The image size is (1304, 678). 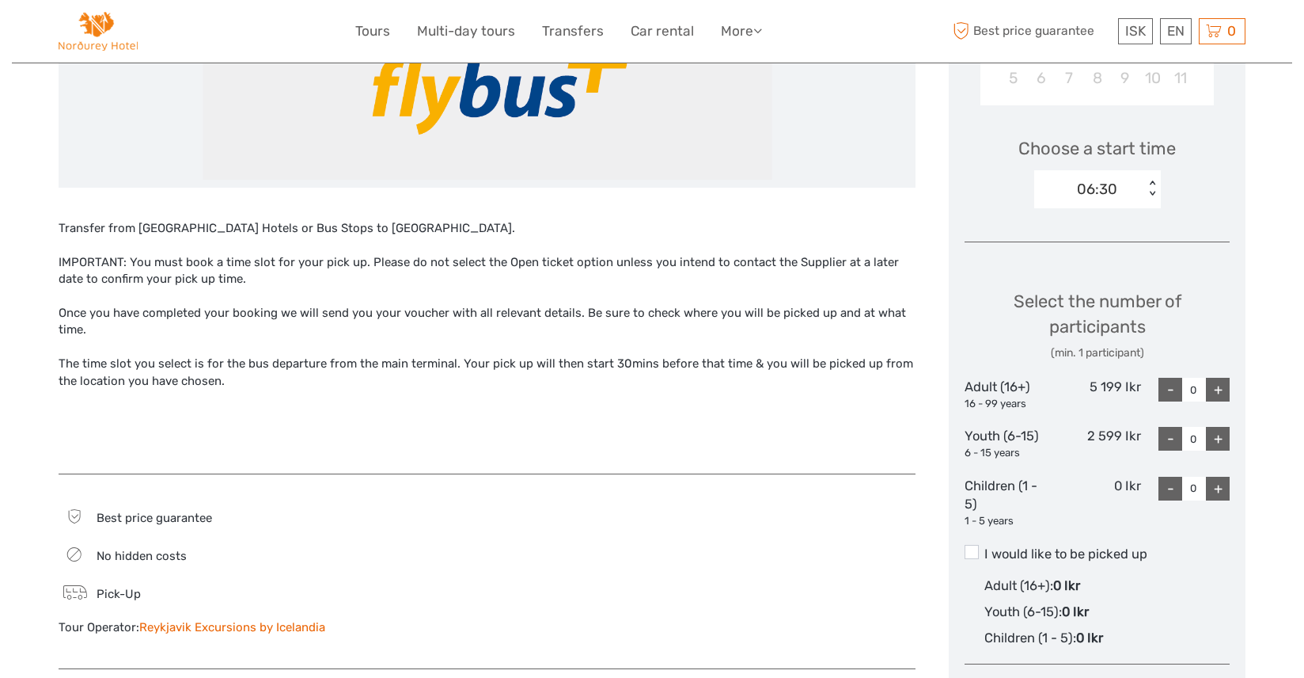 I want to click on div: IMPORTANT: You must book a time slot for your pick up. Please do not select the Open ticket optio..., so click(x=487, y=271).